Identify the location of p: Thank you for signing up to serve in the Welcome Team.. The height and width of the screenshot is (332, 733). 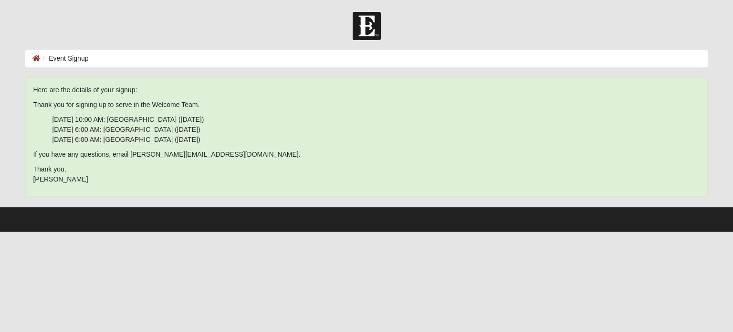
(366, 105).